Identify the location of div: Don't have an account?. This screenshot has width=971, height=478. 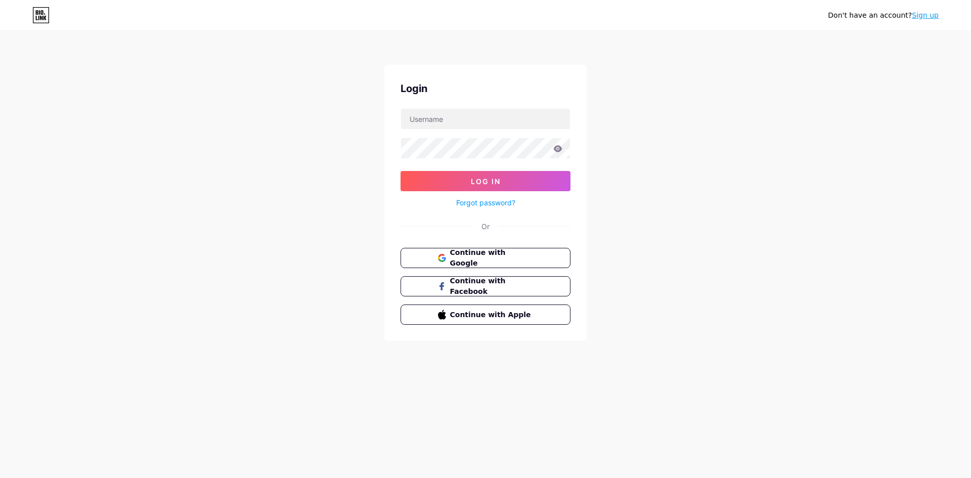
(883, 15).